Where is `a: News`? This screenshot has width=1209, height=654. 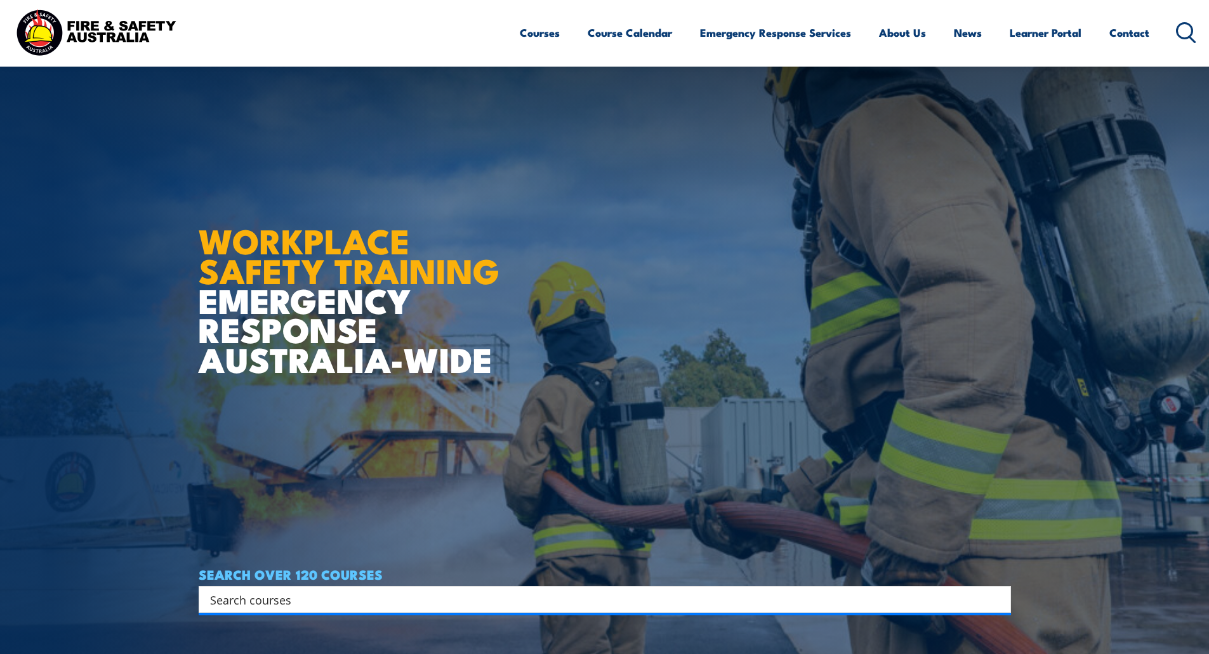 a: News is located at coordinates (968, 32).